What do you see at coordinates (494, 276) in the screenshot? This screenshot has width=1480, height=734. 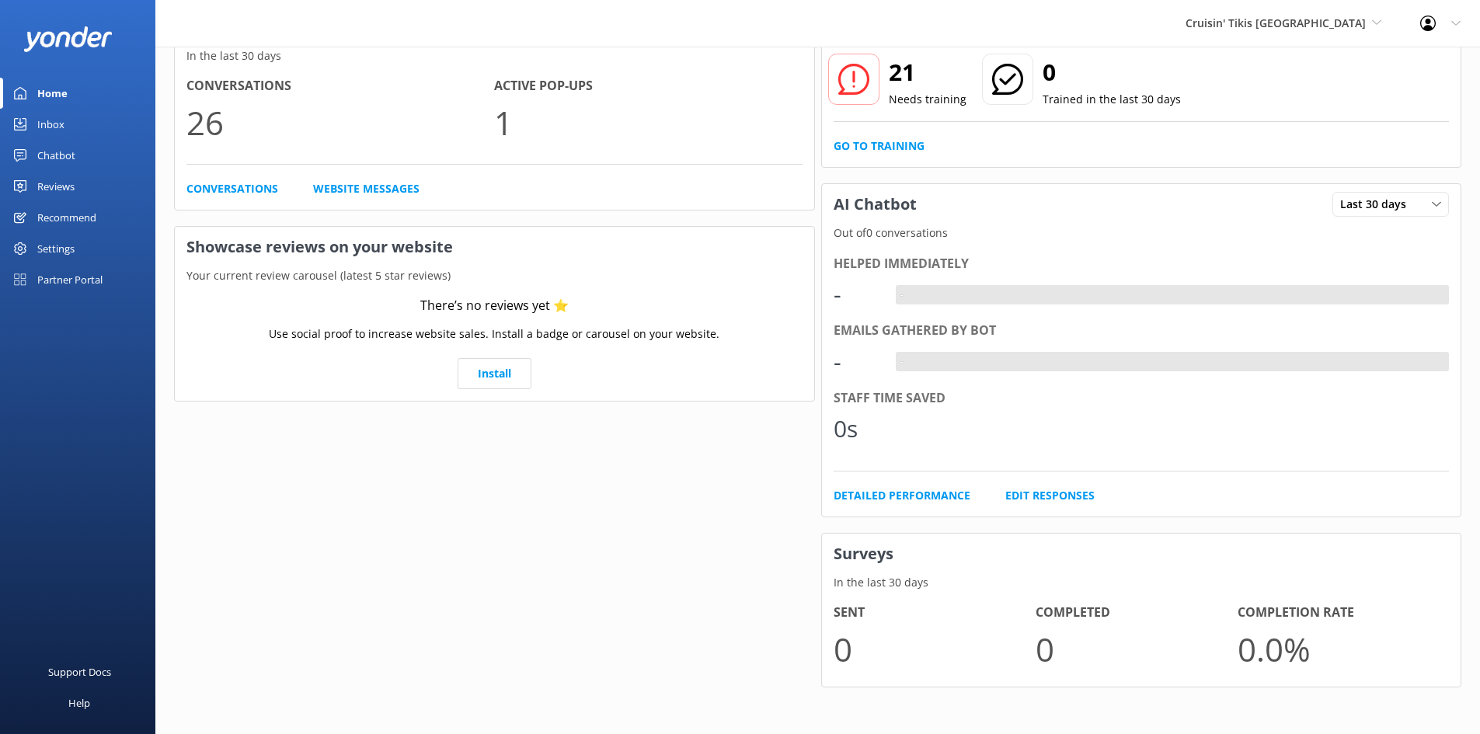 I see `p: Your current review carousel (latest 5 star reviews)` at bounding box center [494, 276].